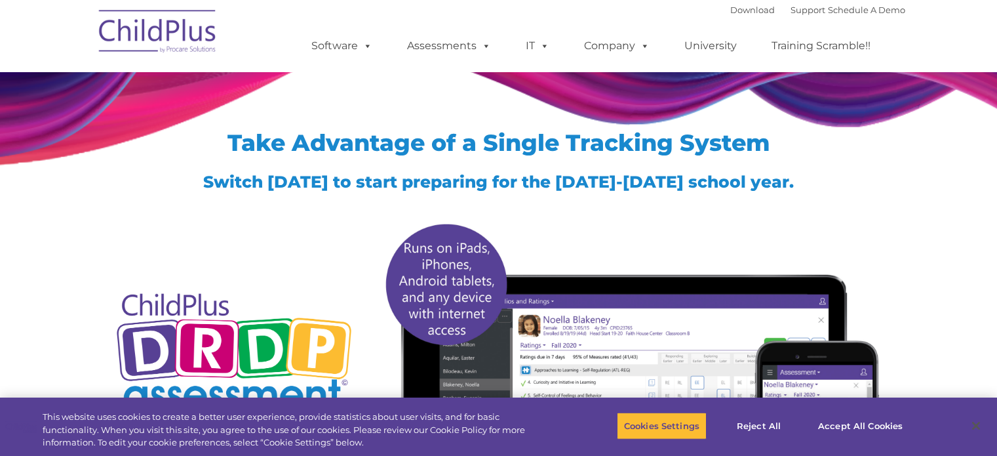  What do you see at coordinates (753, 10) in the screenshot?
I see `a: Download` at bounding box center [753, 10].